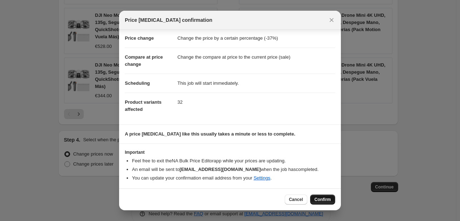  Describe the element at coordinates (296, 199) in the screenshot. I see `span: Cancel` at that location.